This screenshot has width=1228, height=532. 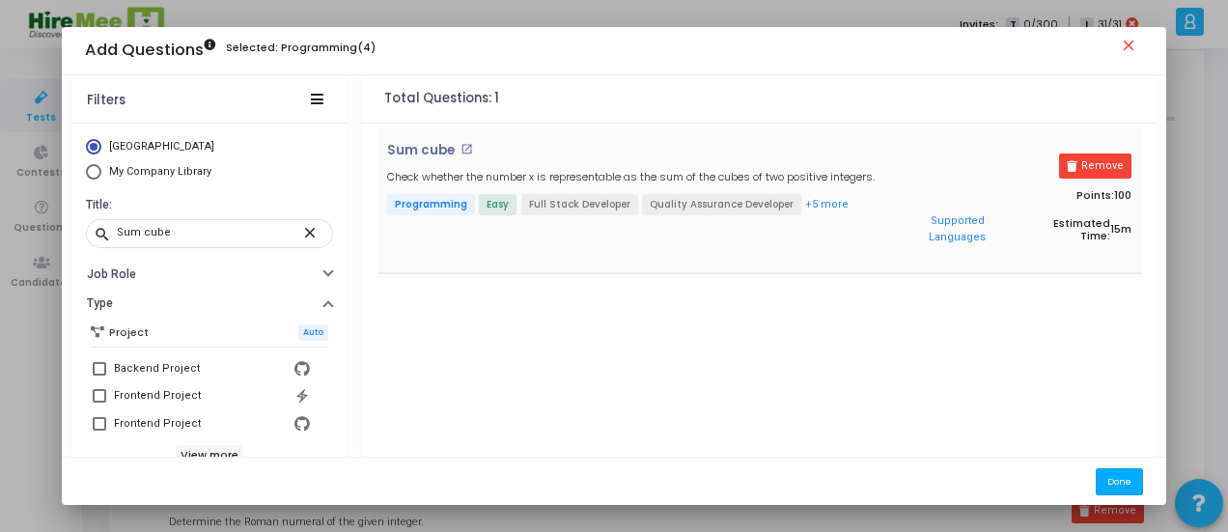 I want to click on button: Type, so click(x=210, y=303).